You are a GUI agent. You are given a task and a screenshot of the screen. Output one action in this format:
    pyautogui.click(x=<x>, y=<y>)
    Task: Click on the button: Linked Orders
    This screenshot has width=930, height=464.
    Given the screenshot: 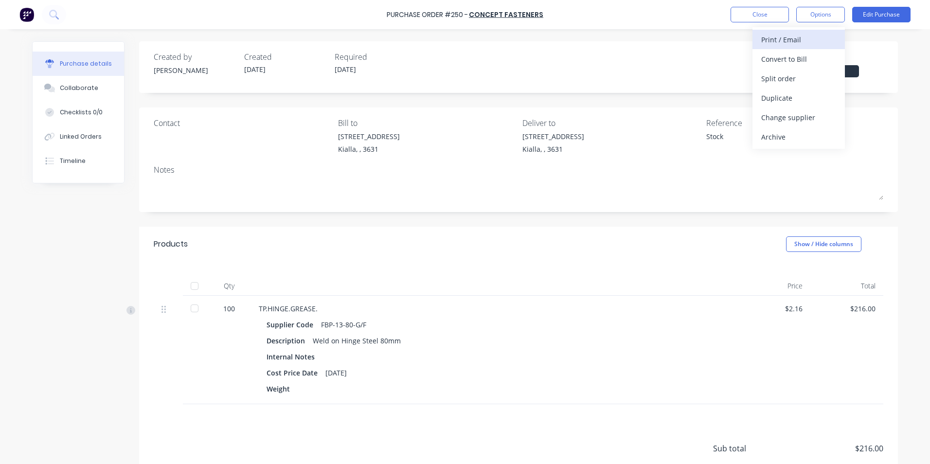 What is the action you would take?
    pyautogui.click(x=78, y=137)
    